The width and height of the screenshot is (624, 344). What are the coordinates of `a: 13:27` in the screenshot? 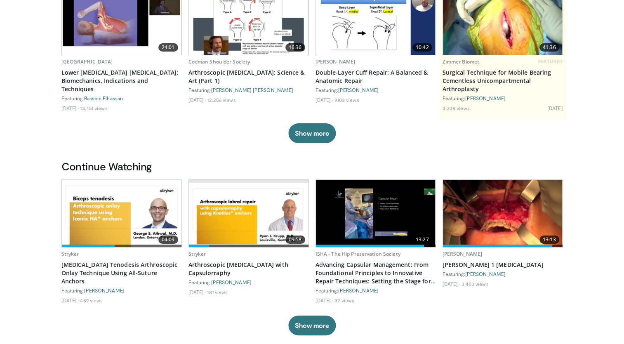 It's located at (376, 213).